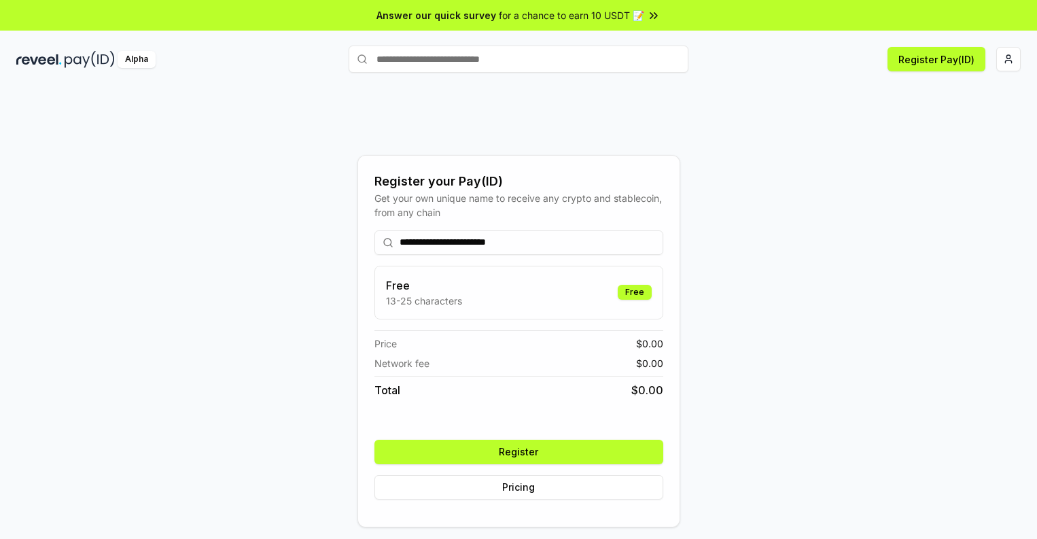  What do you see at coordinates (402, 363) in the screenshot?
I see `span: Network fee` at bounding box center [402, 363].